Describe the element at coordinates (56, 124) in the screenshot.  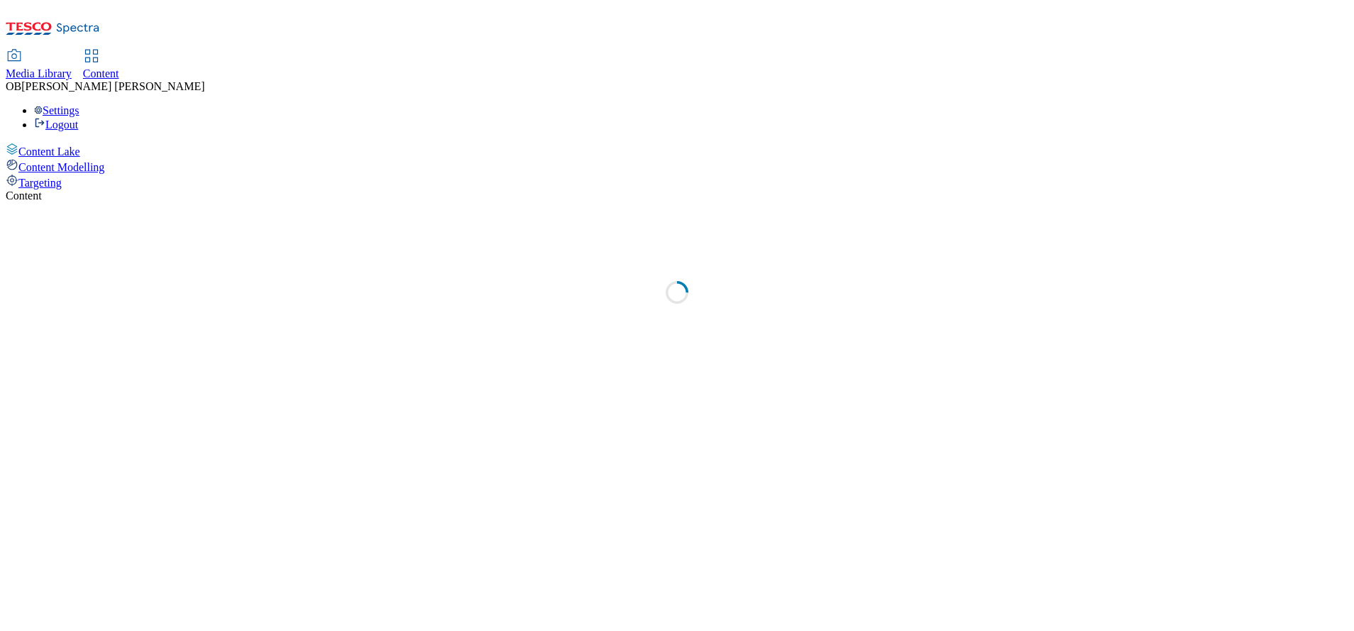
I see `a: Logout` at that location.